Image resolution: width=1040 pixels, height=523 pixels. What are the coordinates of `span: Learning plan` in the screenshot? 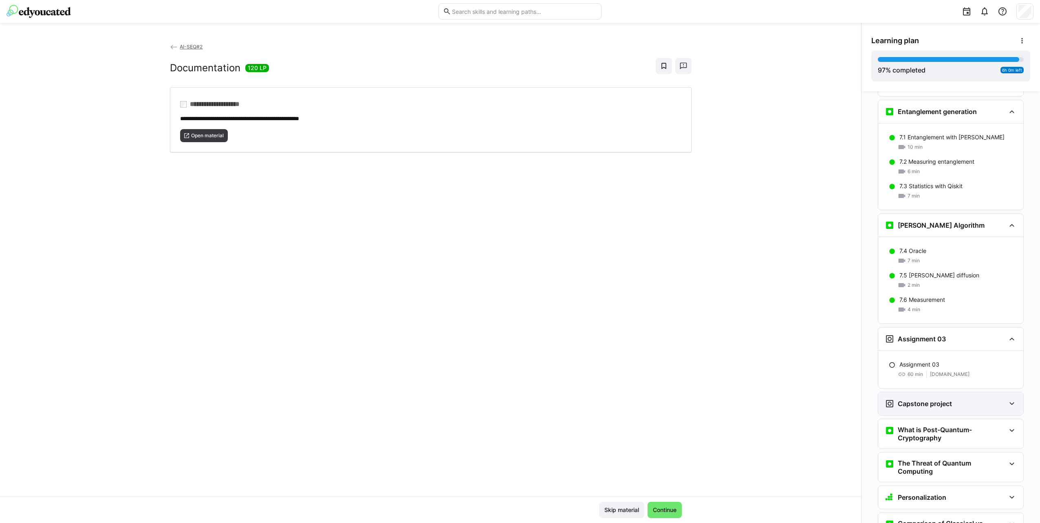 It's located at (895, 41).